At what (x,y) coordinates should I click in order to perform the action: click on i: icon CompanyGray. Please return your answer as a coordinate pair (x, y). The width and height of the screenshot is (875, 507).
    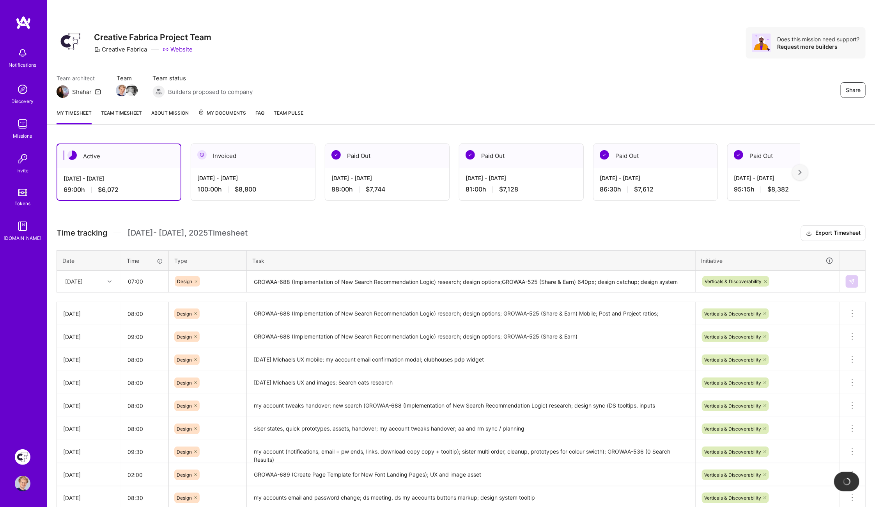
    Looking at the image, I should click on (97, 50).